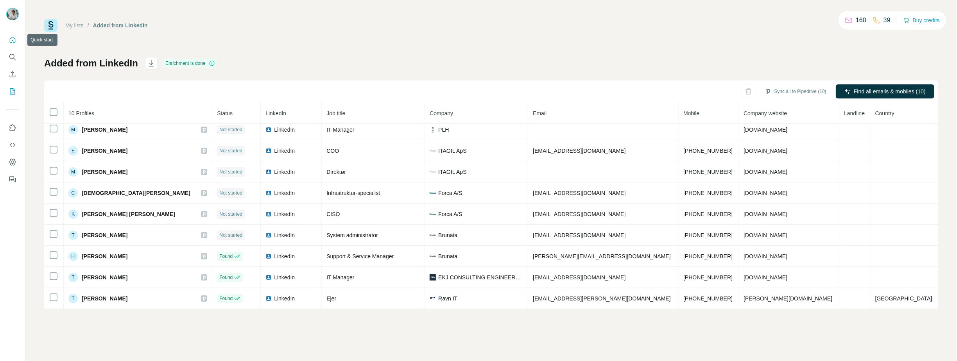  What do you see at coordinates (73, 214) in the screenshot?
I see `div: K` at bounding box center [73, 214].